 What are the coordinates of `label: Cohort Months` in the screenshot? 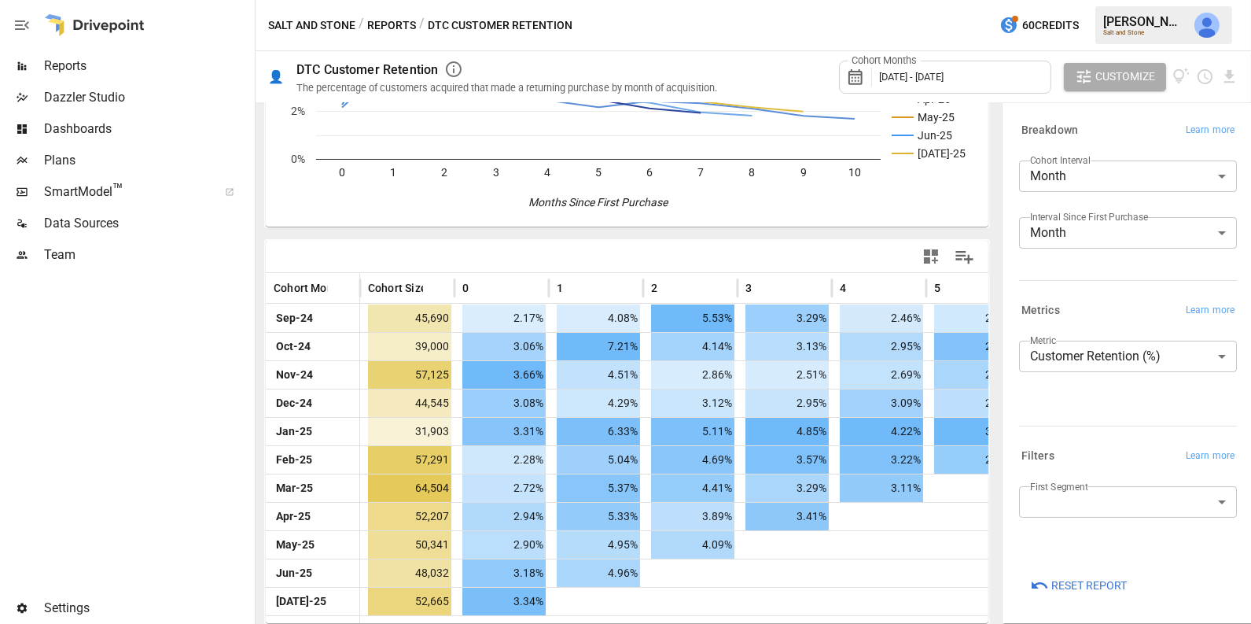 It's located at (884, 61).